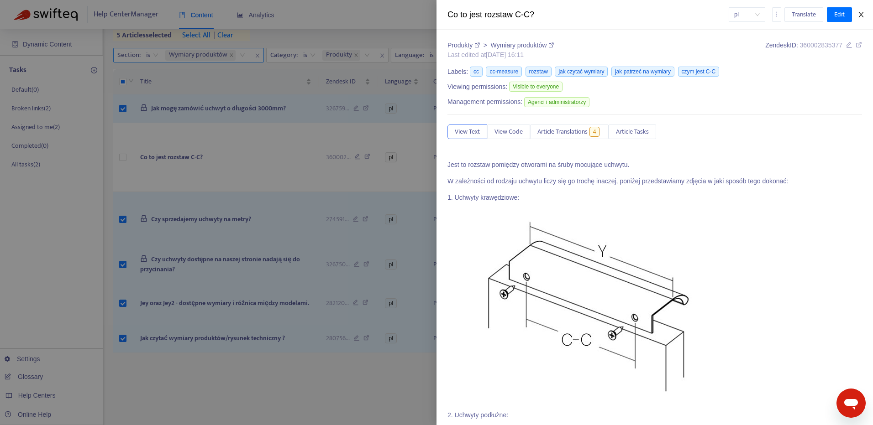 The height and width of the screenshot is (425, 873). What do you see at coordinates (654, 181) in the screenshot?
I see `p: W zależności od rodzaju uchwytu liczy się go trochę inaczej, poniżej przedstawiamy zdjęcia w jaki...` at bounding box center [654, 181].